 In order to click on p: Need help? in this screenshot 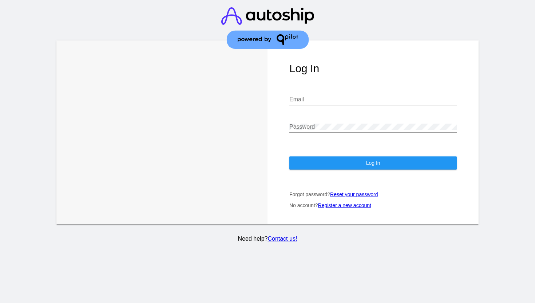, I will do `click(268, 239)`.